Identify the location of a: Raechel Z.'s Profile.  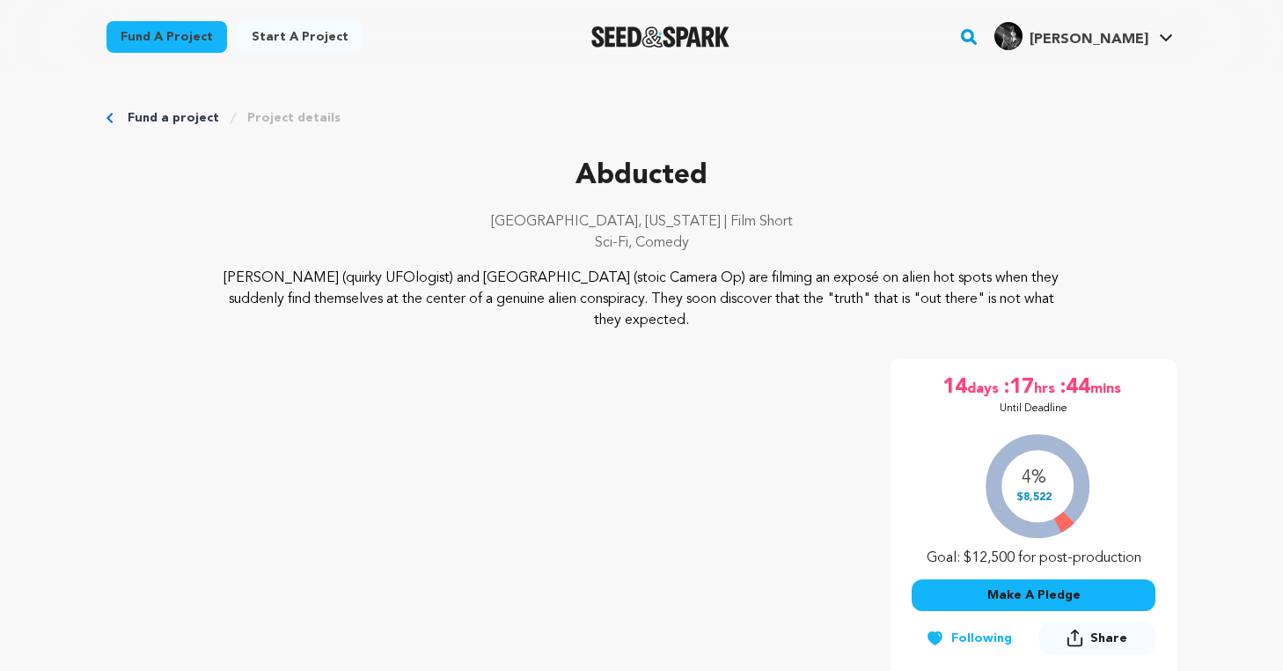
(1084, 34).